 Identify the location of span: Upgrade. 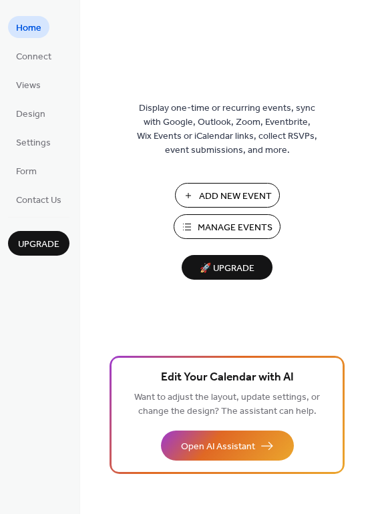
(39, 245).